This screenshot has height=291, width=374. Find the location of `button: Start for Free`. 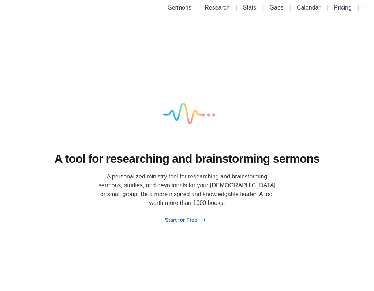

button: Start for Free is located at coordinates (187, 220).